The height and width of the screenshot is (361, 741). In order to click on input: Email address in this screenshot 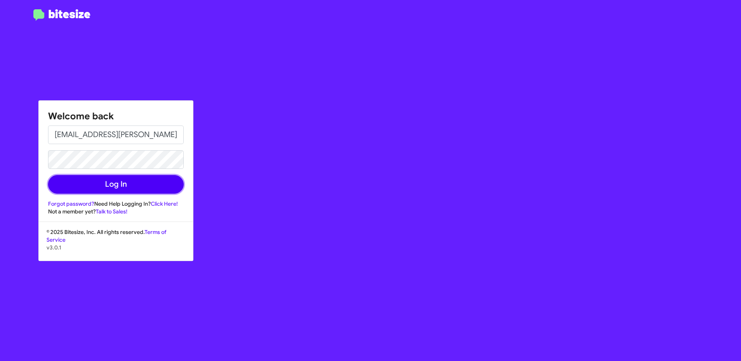, I will do `click(116, 135)`.